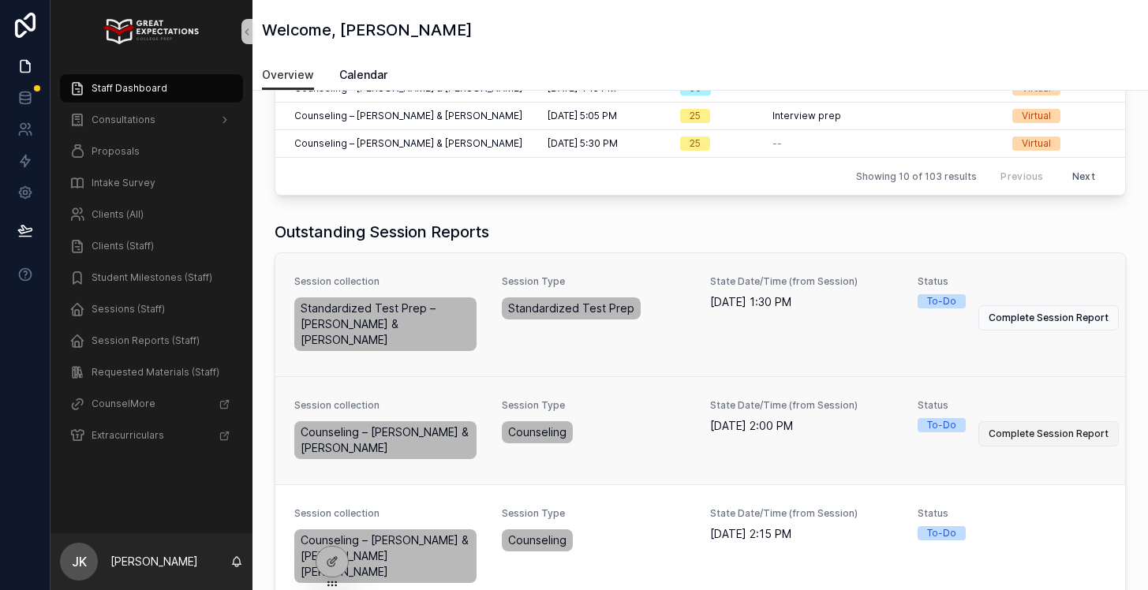 Image resolution: width=1148 pixels, height=590 pixels. What do you see at coordinates (152, 404) in the screenshot?
I see `a: CounselMore` at bounding box center [152, 404].